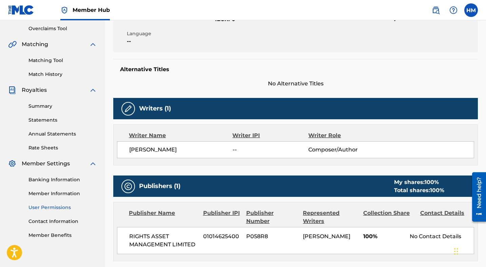 Image resolution: width=486 pixels, height=267 pixels. I want to click on a: Member Information, so click(63, 194).